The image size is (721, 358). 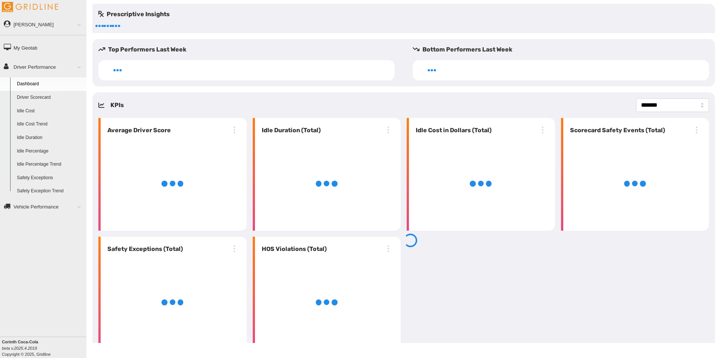 I want to click on a: Idle Duration, so click(x=50, y=138).